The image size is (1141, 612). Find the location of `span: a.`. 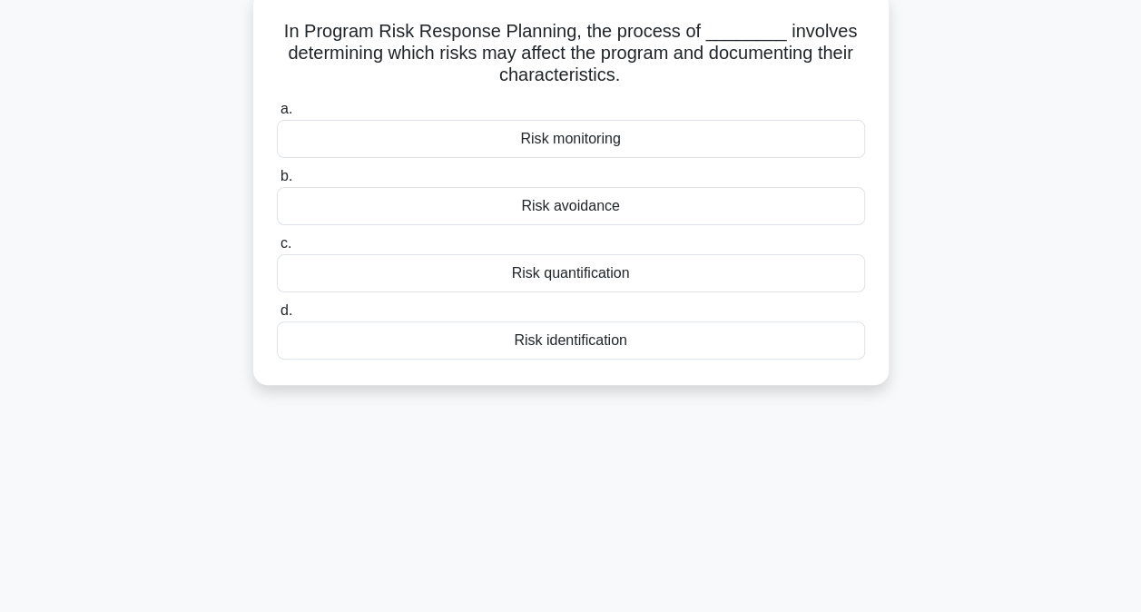

span: a. is located at coordinates (286, 108).